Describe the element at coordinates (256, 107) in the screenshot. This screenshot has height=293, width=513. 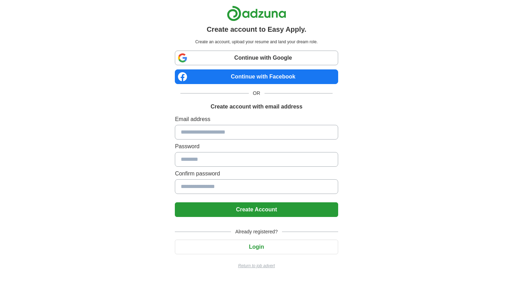
I see `h1: Create account with email address` at that location.